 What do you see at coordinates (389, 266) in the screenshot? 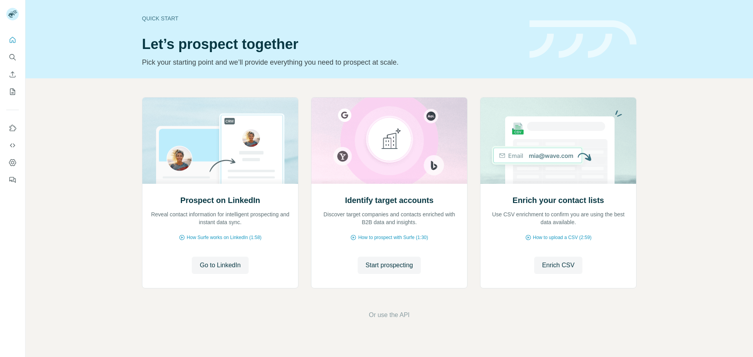
I see `span: Start prospecting` at bounding box center [389, 266].